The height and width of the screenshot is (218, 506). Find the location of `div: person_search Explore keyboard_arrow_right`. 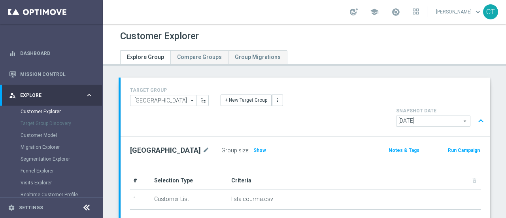

div: person_search Explore keyboard_arrow_right is located at coordinates (51, 95).